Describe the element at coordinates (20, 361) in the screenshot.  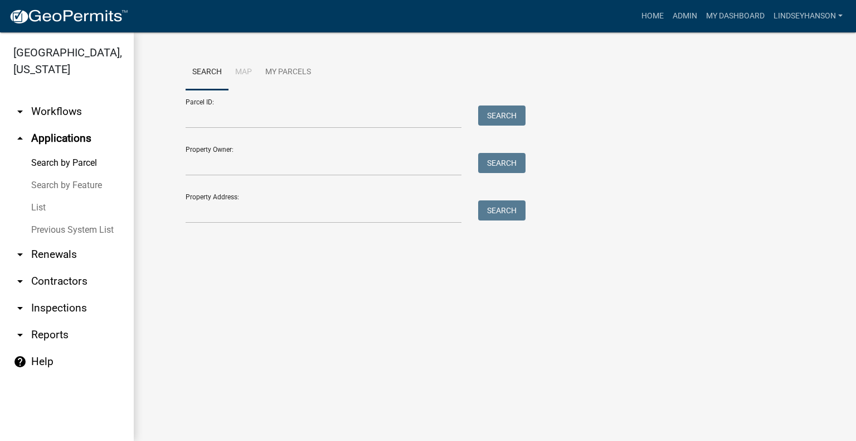
I see `i: help` at that location.